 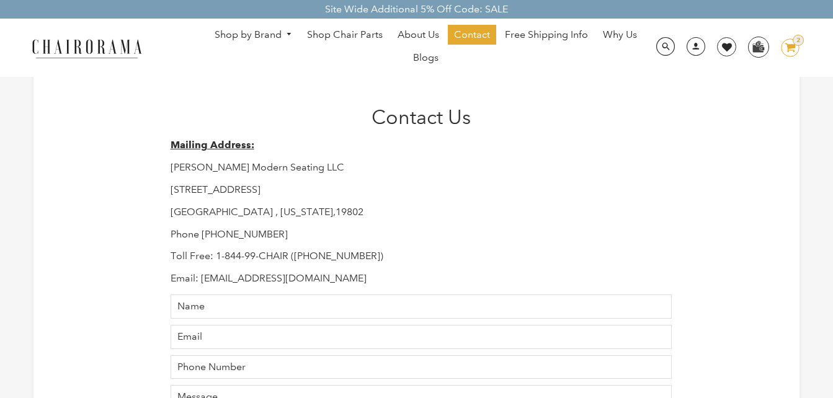 What do you see at coordinates (87, 48) in the screenshot?
I see `img: chairorama` at bounding box center [87, 48].